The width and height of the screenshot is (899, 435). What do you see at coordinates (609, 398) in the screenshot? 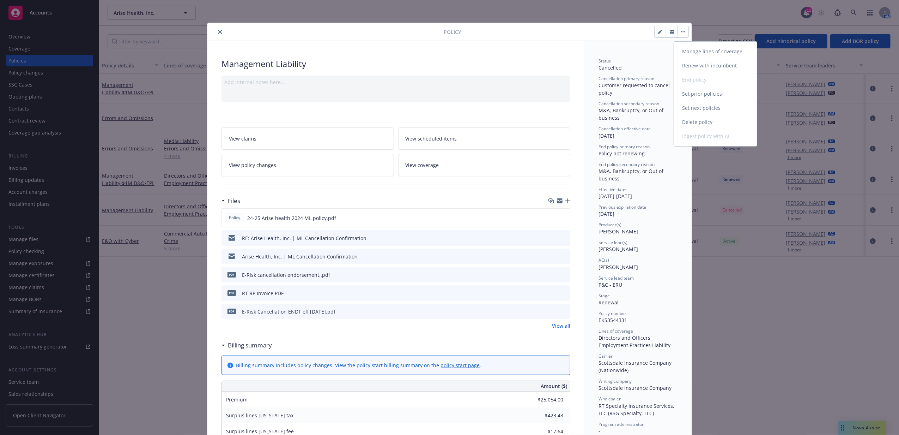
I see `span: Wholesaler` at bounding box center [609, 398].